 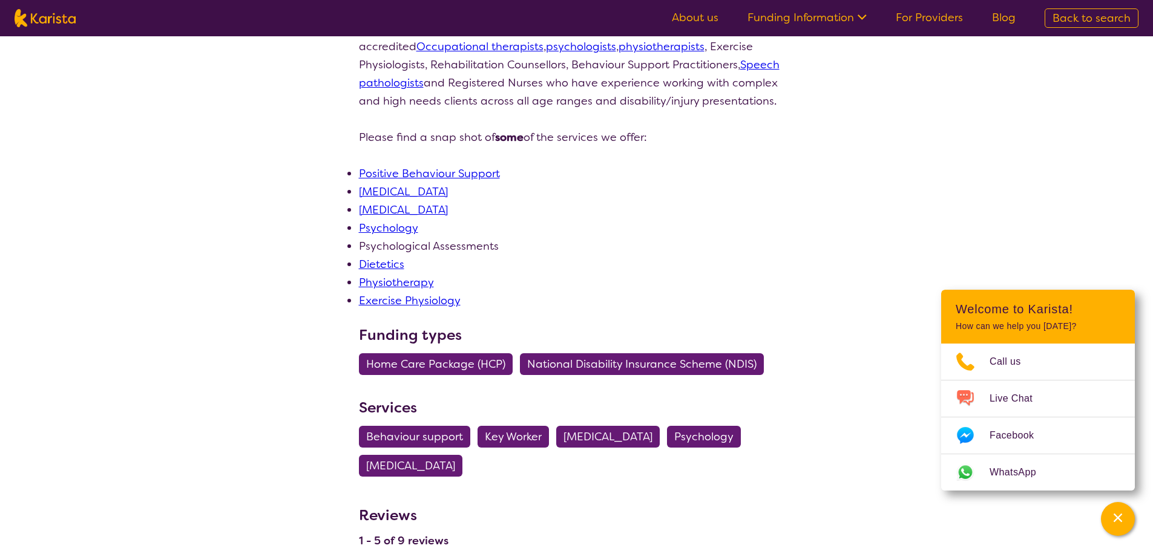 I want to click on span: Psychology, so click(x=704, y=437).